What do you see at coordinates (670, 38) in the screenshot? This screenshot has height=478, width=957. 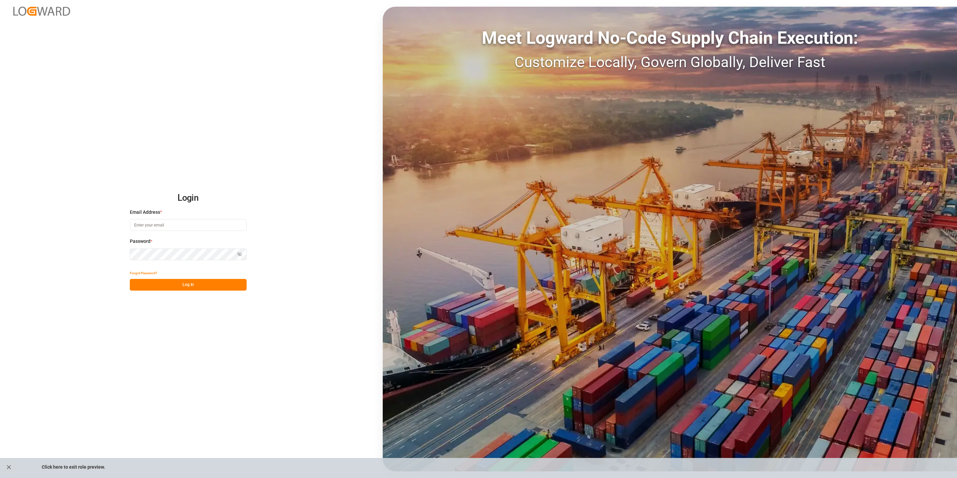 I see `div: Meet Logward No-Code Supply Chain Execution:` at bounding box center [670, 38].